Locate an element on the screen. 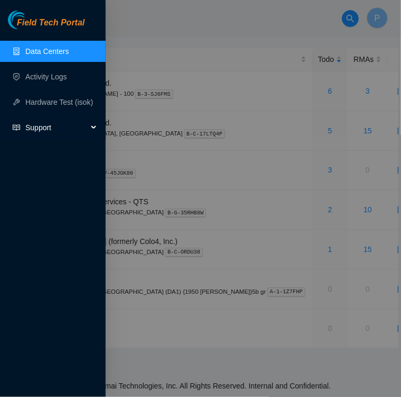  img: Akamai Technologies is located at coordinates (31, 20).